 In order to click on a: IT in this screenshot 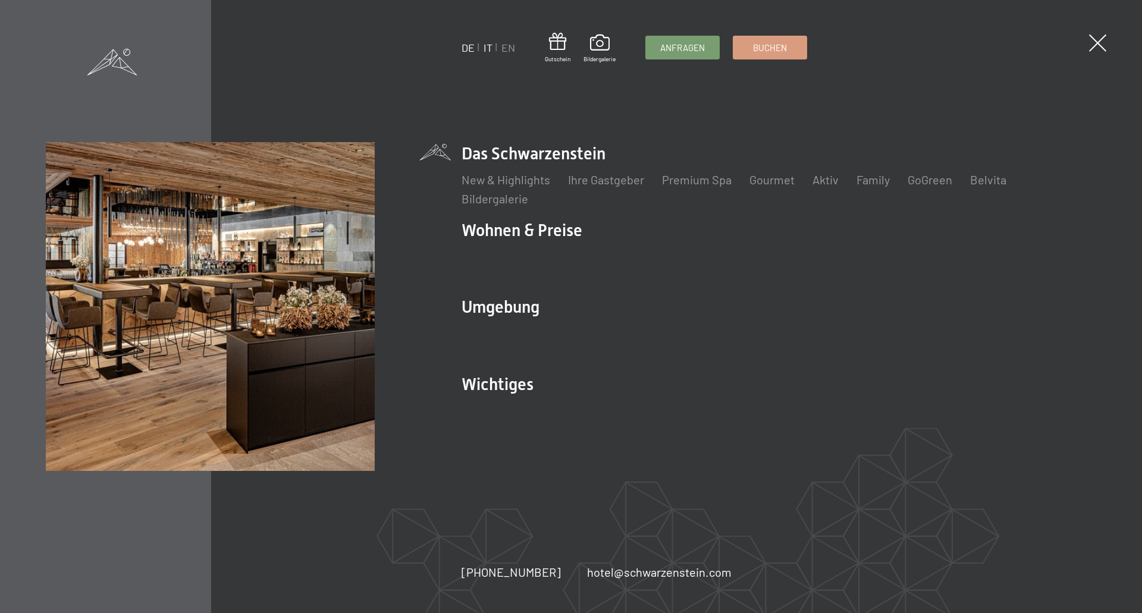, I will do `click(488, 48)`.